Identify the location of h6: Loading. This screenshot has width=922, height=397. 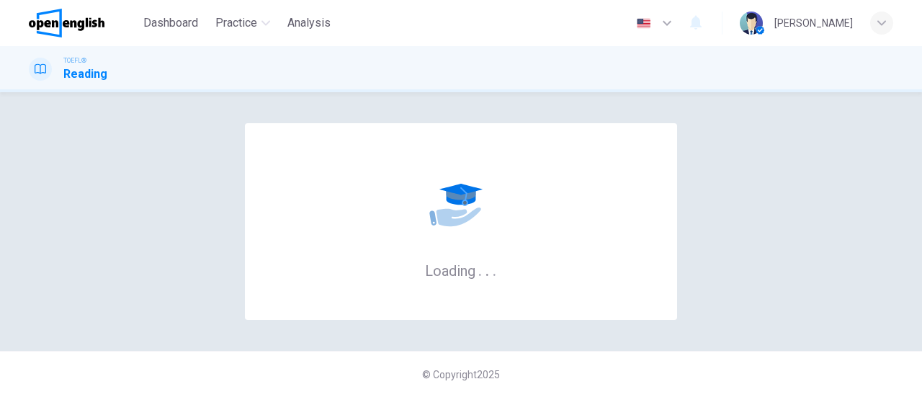
(461, 270).